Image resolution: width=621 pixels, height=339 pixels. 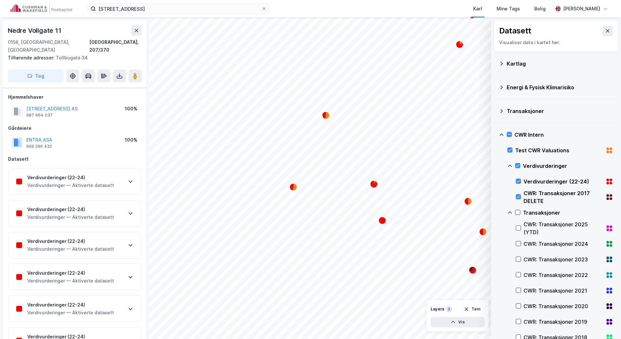 I want to click on div: Verdivurderinger, so click(x=568, y=166).